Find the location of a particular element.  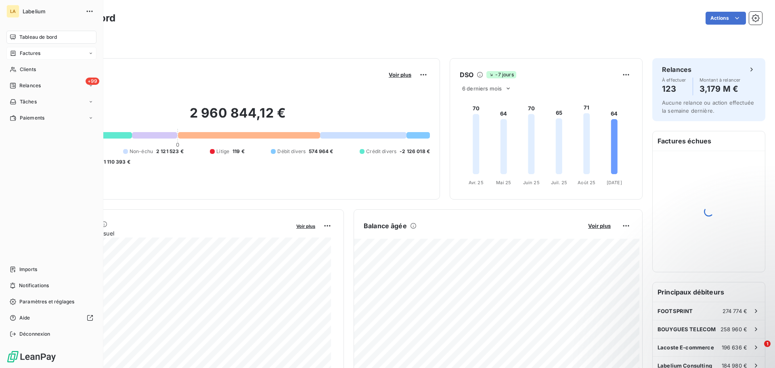

span: Crédit divers is located at coordinates (381, 151).